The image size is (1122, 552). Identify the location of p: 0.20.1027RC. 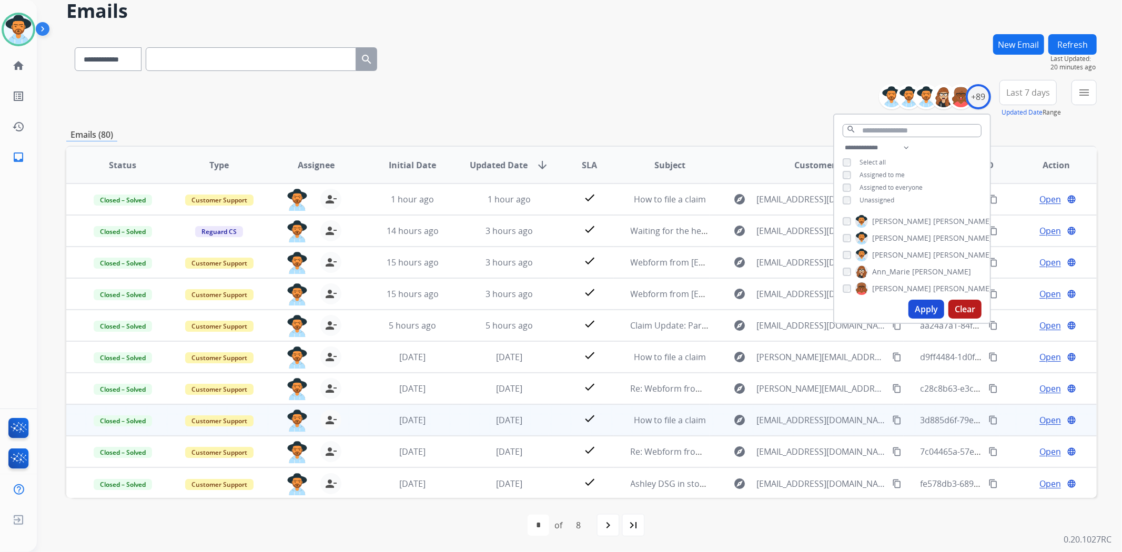
(1087, 539).